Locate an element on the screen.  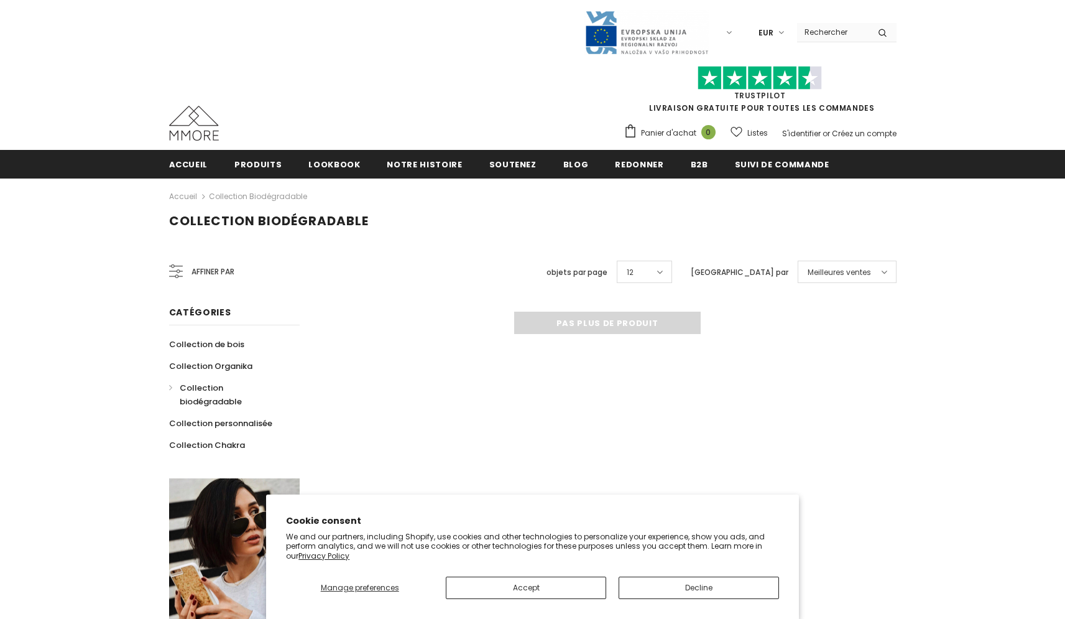
span: Catégories is located at coordinates (200, 312).